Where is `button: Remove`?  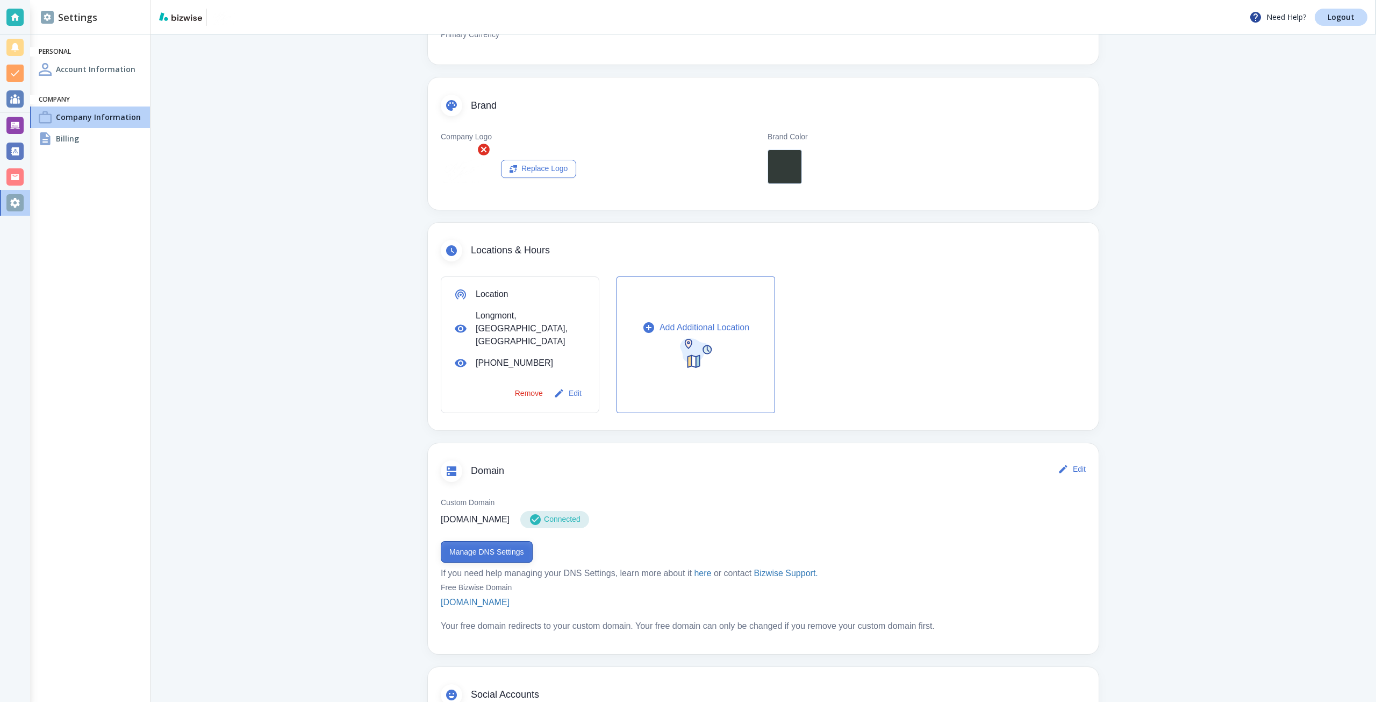 button: Remove is located at coordinates (529, 393).